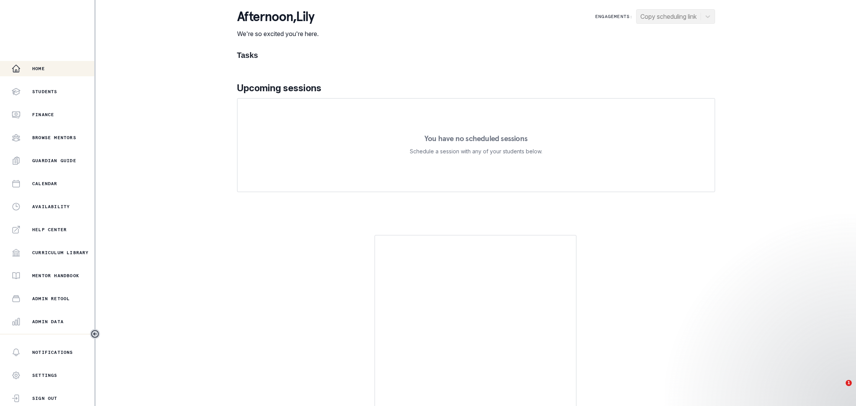 The width and height of the screenshot is (856, 406). Describe the element at coordinates (614, 16) in the screenshot. I see `p: Engagements:` at that location.